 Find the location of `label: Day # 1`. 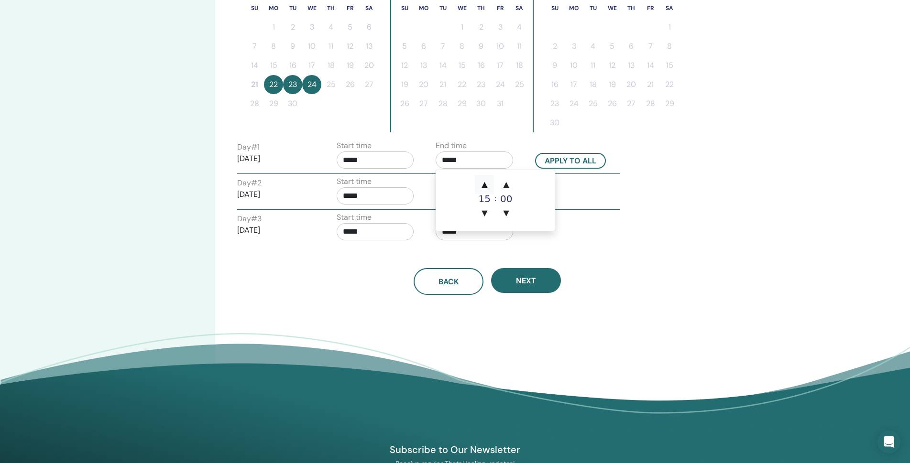

label: Day # 1 is located at coordinates (248, 147).